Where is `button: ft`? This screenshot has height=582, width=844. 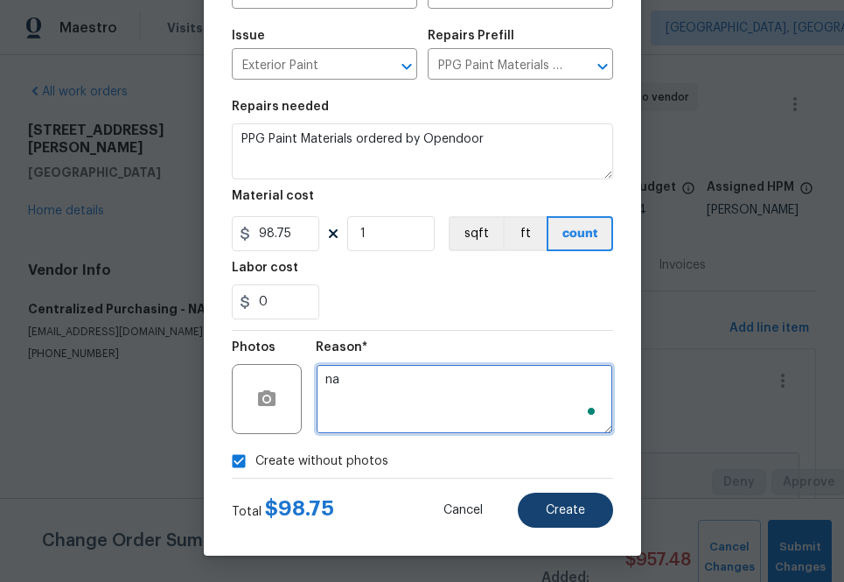 button: ft is located at coordinates (525, 234).